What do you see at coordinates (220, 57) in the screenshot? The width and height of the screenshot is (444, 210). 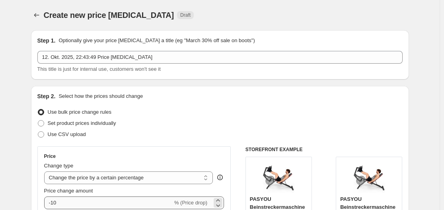 I see `input: 30% off holiday sale` at bounding box center [220, 57].